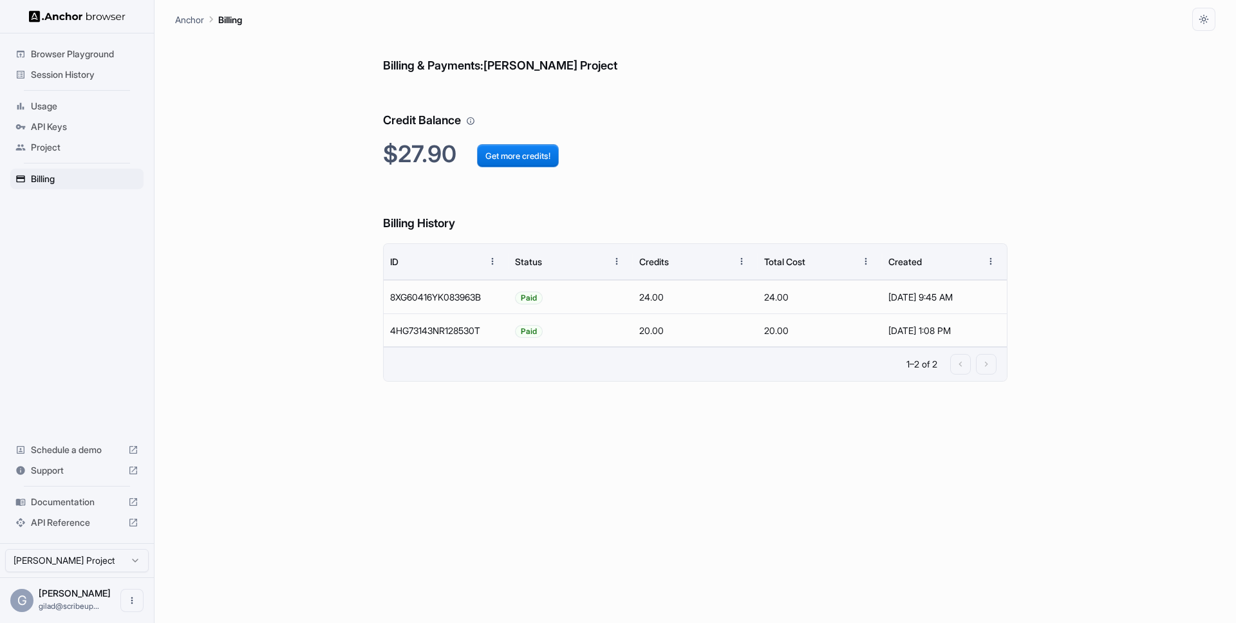 The height and width of the screenshot is (623, 1236). I want to click on span: API Reference, so click(77, 523).